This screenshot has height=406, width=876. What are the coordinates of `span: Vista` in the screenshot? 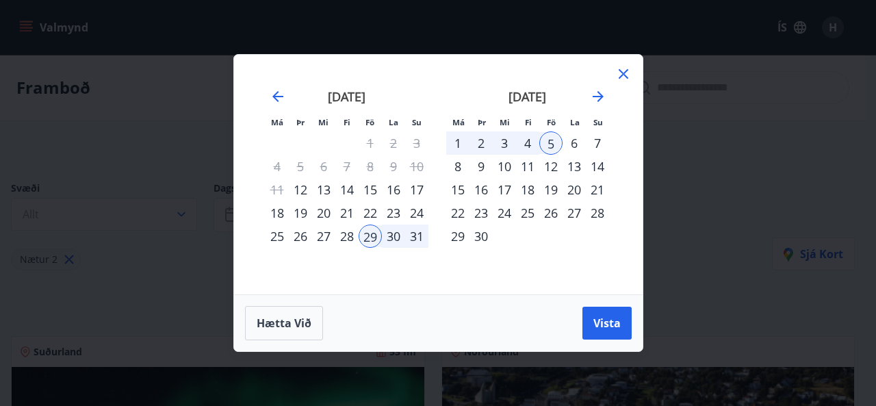 It's located at (607, 323).